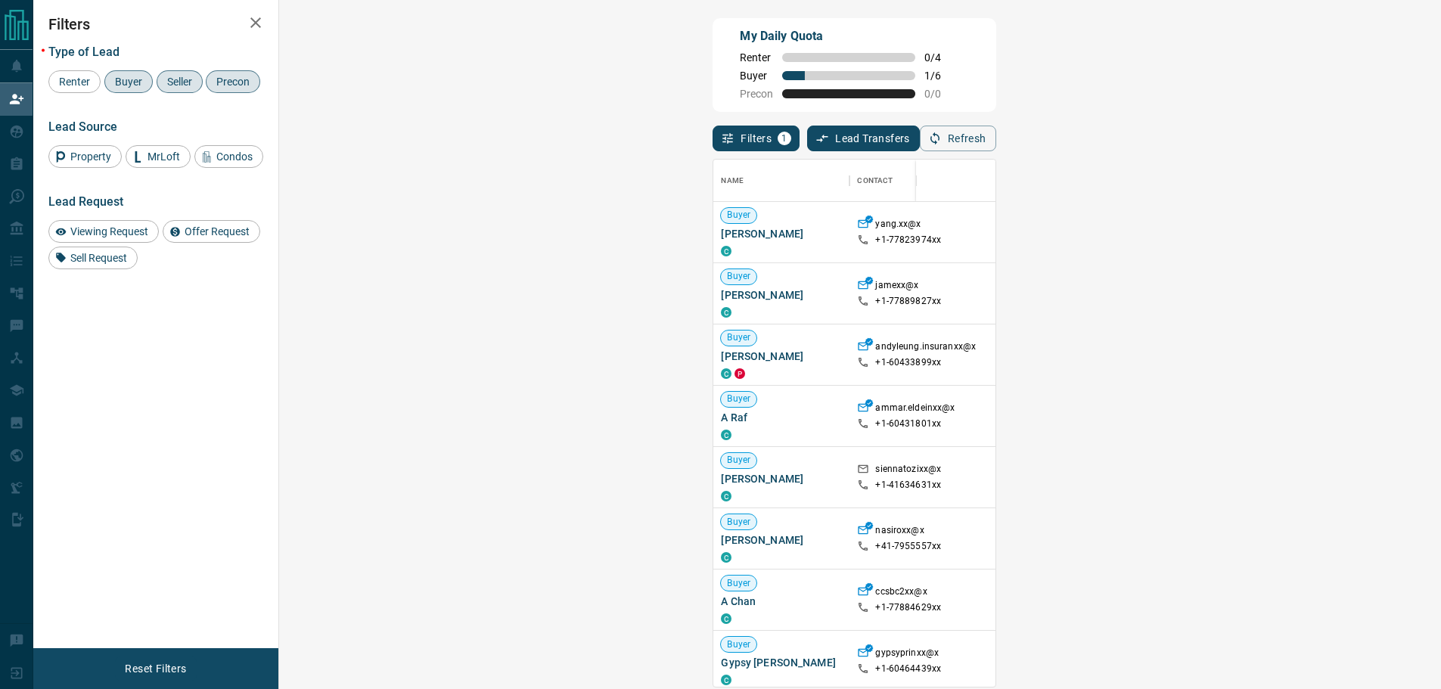 The width and height of the screenshot is (1441, 689). What do you see at coordinates (91, 157) in the screenshot?
I see `span: Property` at bounding box center [91, 157].